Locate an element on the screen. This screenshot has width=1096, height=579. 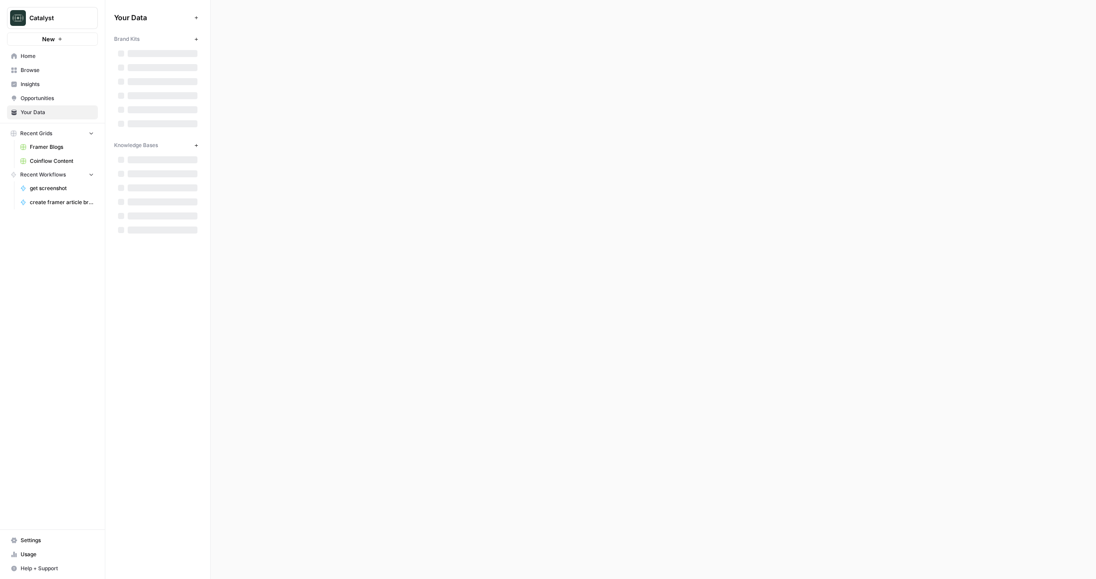
span: Help + Support is located at coordinates (57, 568).